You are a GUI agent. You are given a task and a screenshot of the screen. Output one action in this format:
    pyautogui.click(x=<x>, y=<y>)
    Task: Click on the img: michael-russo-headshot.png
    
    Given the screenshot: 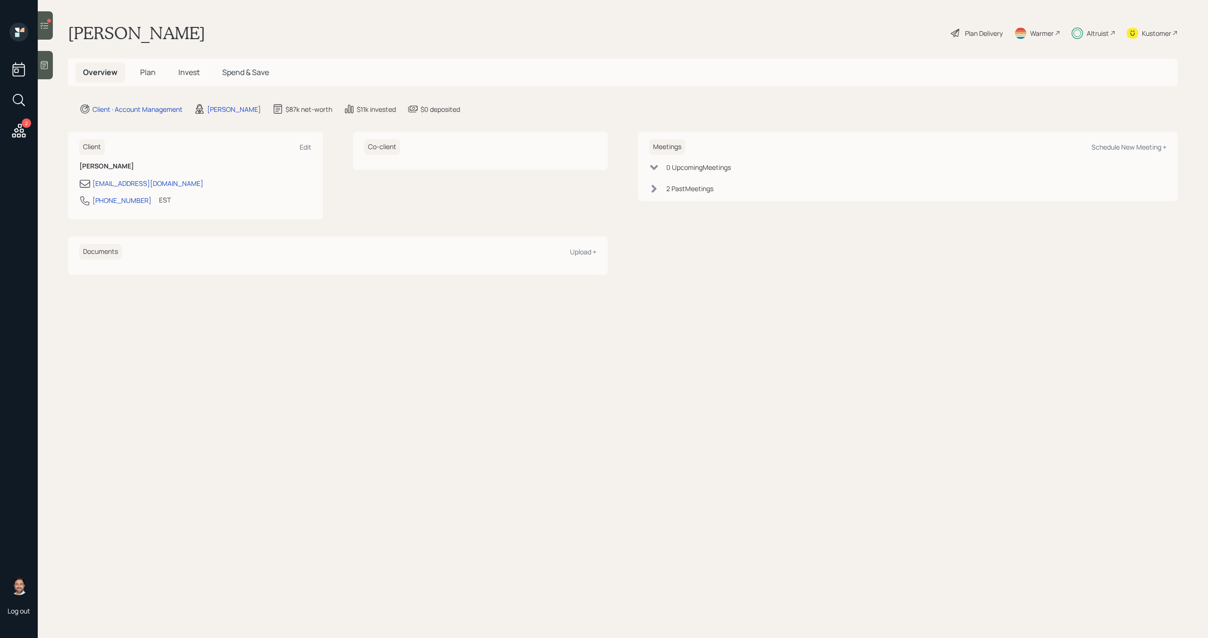 What is the action you would take?
    pyautogui.click(x=19, y=585)
    